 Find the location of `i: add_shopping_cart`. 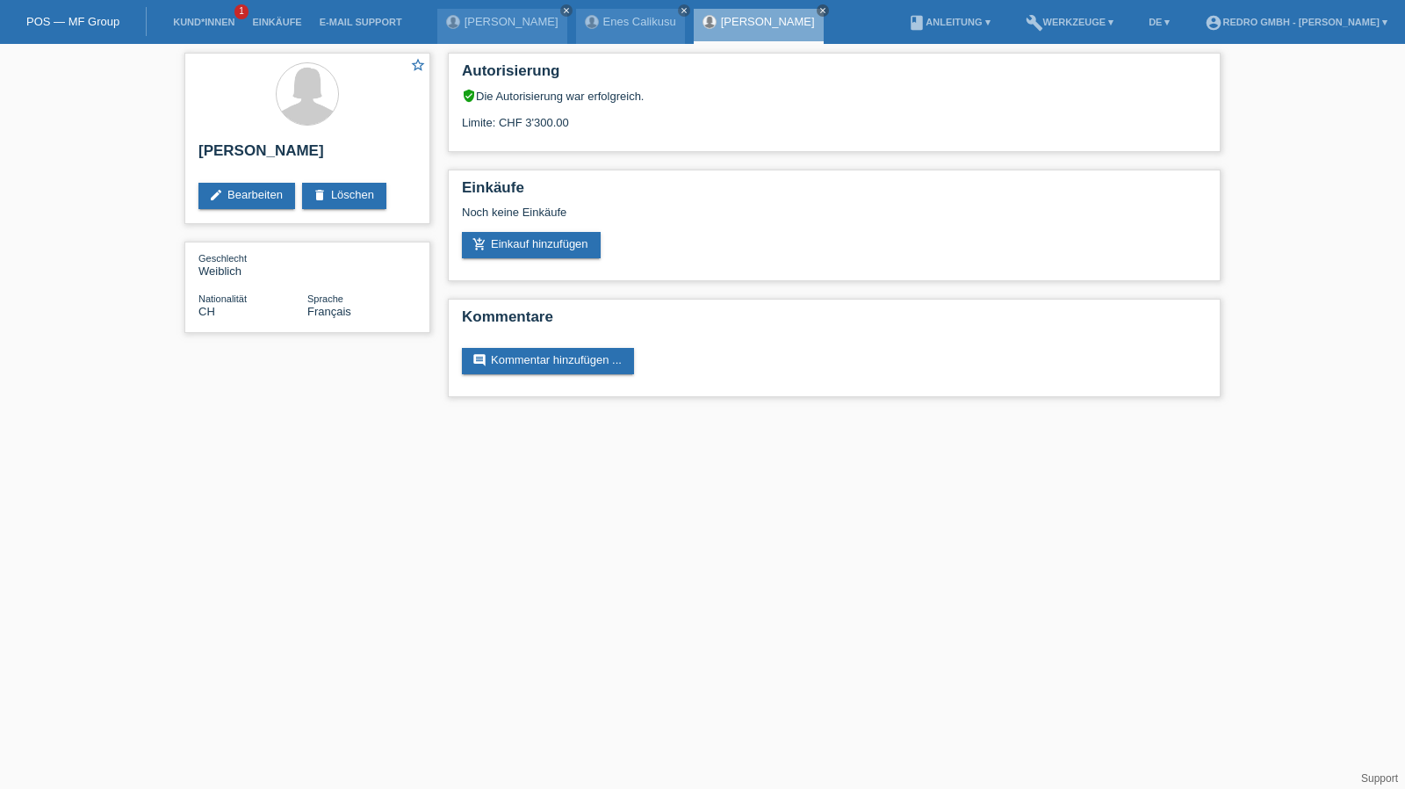

i: add_shopping_cart is located at coordinates (480, 244).